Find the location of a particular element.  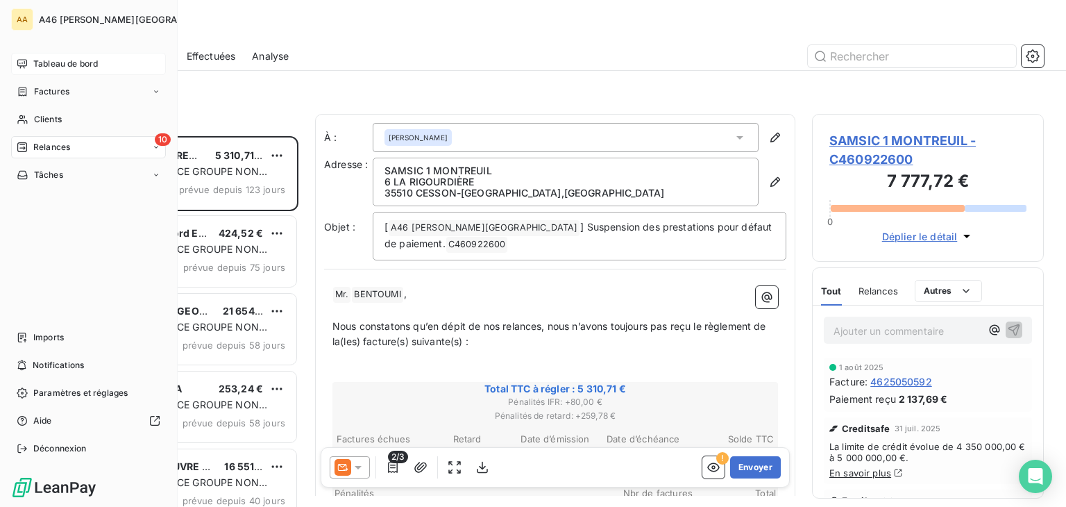

span: 2 137,69 € is located at coordinates (923, 398).